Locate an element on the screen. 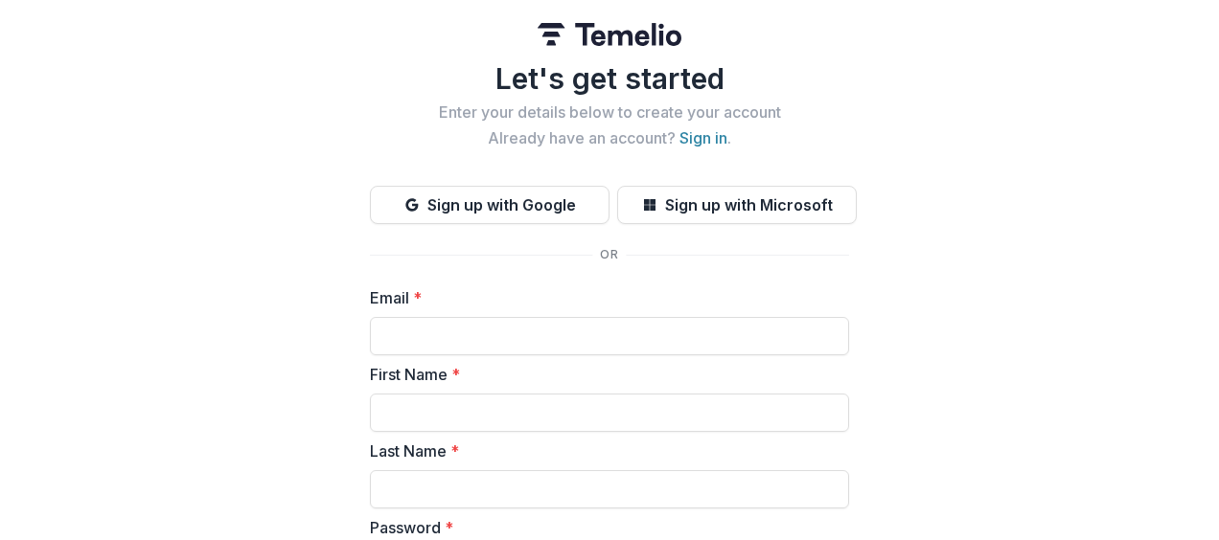 The image size is (1219, 540). button: Sign up with Google is located at coordinates (490, 205).